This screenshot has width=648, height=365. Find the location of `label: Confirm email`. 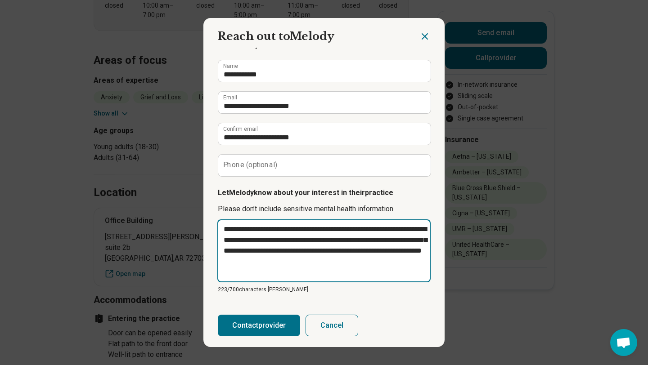

label: Confirm email is located at coordinates (240, 129).